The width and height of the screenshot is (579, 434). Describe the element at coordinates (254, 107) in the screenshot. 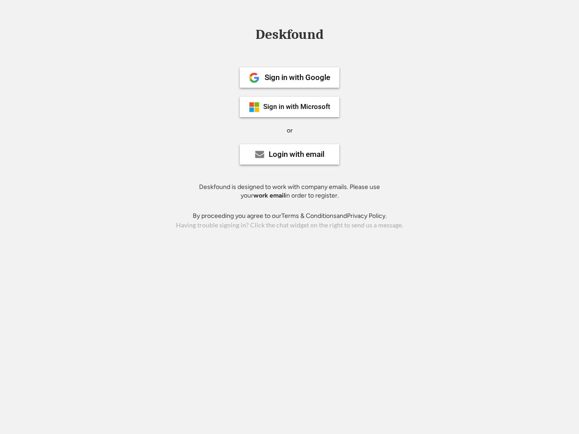

I see `img: ms-symbollockup_mssymbol_19.png` at that location.